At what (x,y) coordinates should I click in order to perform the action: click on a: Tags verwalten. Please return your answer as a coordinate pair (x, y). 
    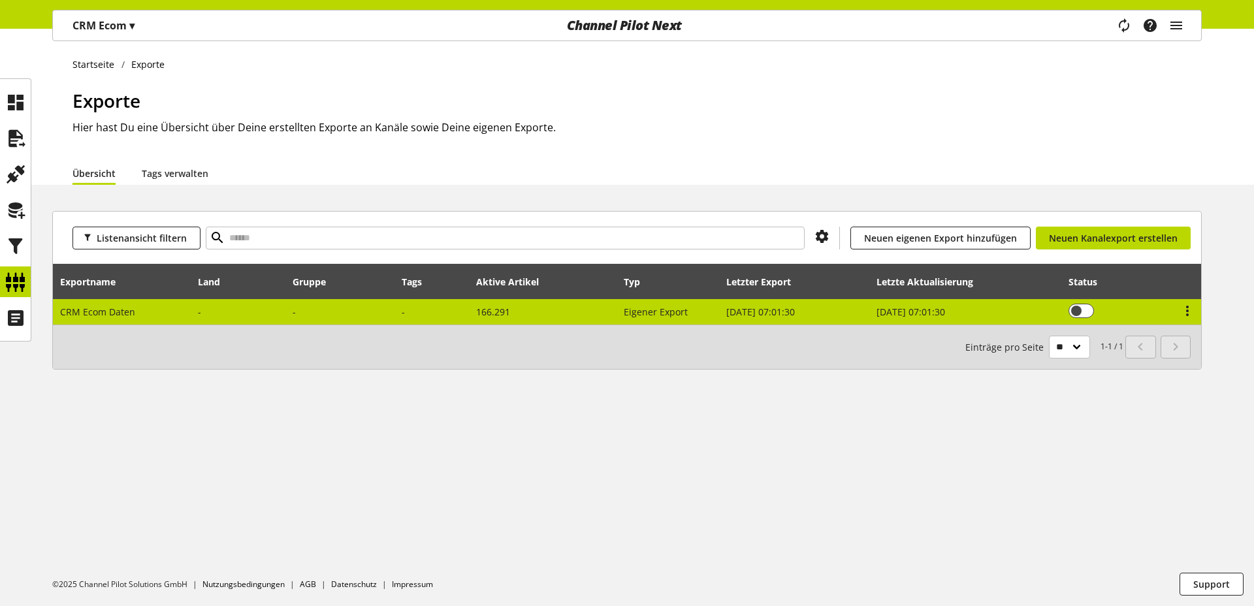
    Looking at the image, I should click on (175, 173).